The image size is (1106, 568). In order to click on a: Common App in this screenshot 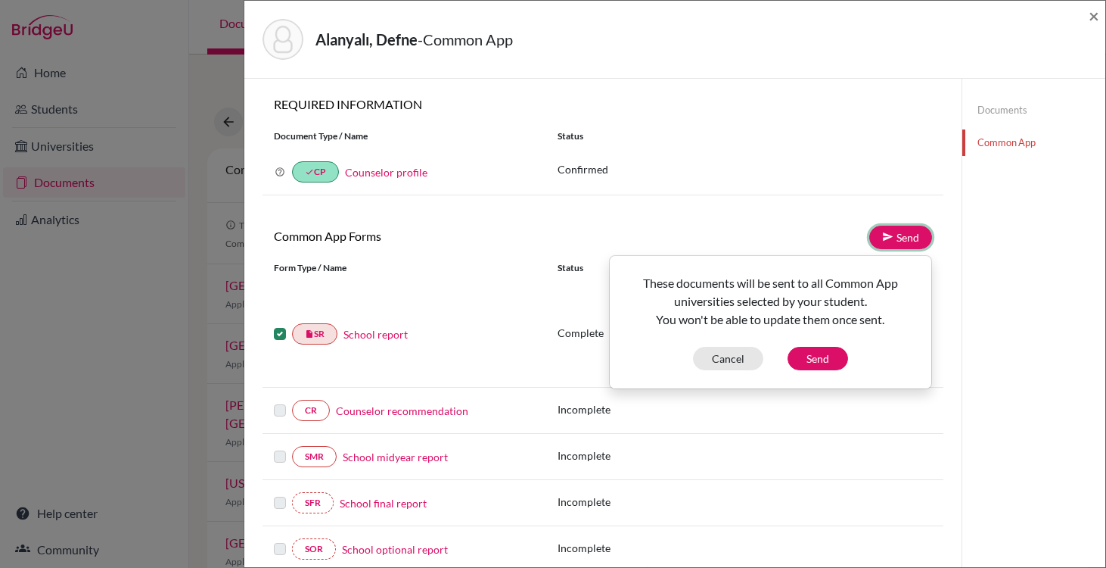, I will do `click(1034, 142)`.